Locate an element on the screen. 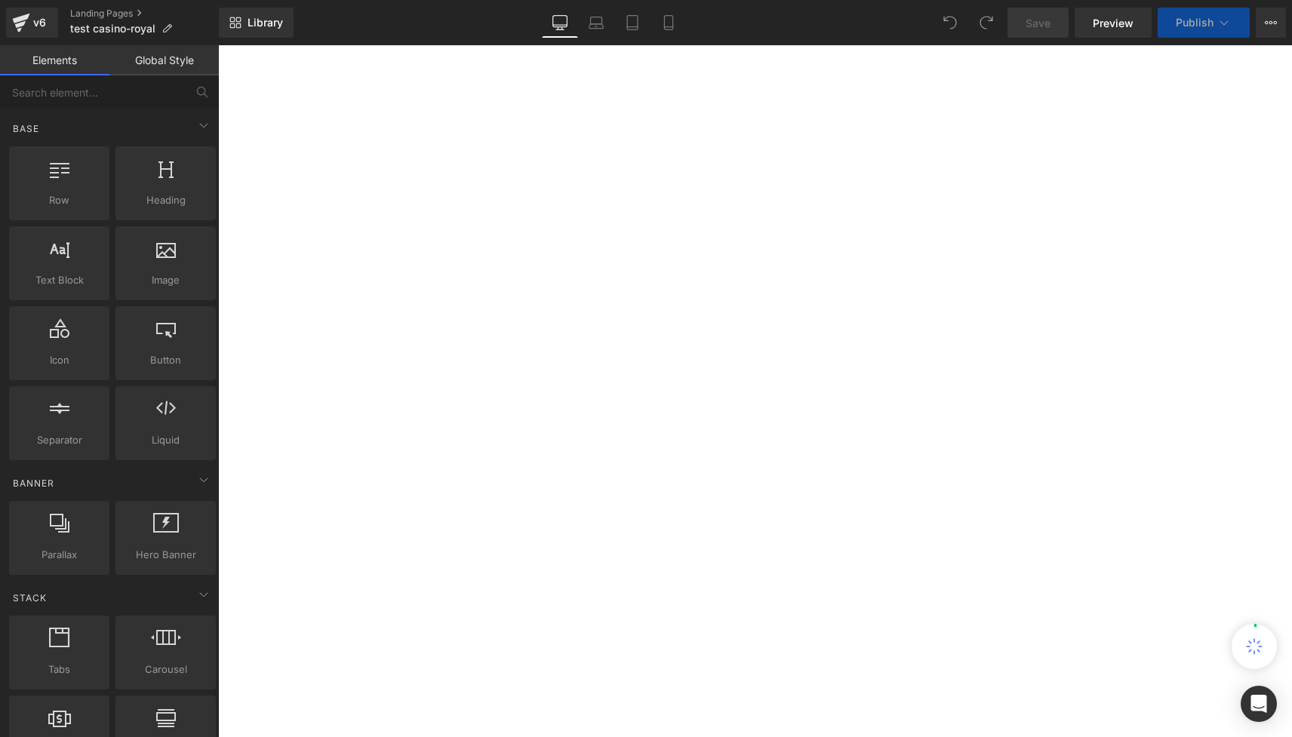 Image resolution: width=1292 pixels, height=737 pixels. a: Tablet is located at coordinates (632, 23).